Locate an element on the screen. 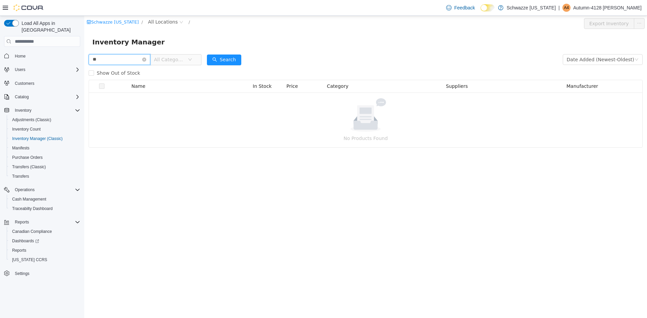 This screenshot has height=318, width=647. a: Manifests is located at coordinates (21, 148).